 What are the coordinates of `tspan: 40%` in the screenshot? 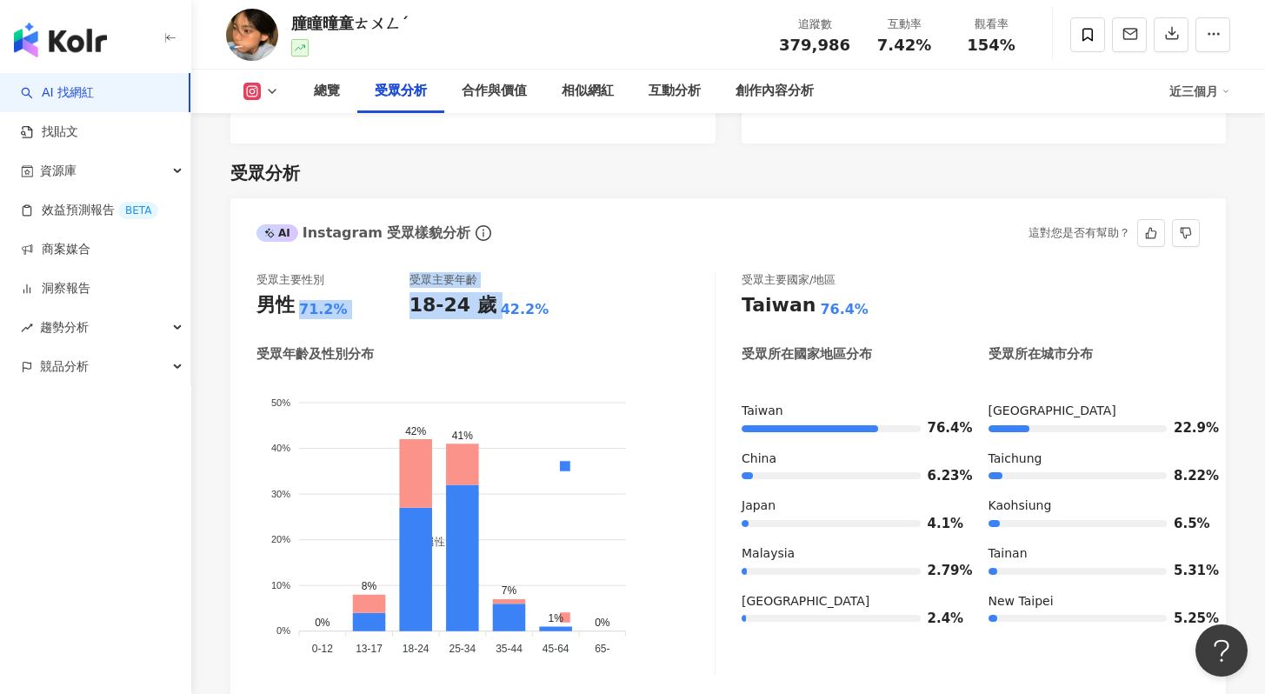 It's located at (281, 448).